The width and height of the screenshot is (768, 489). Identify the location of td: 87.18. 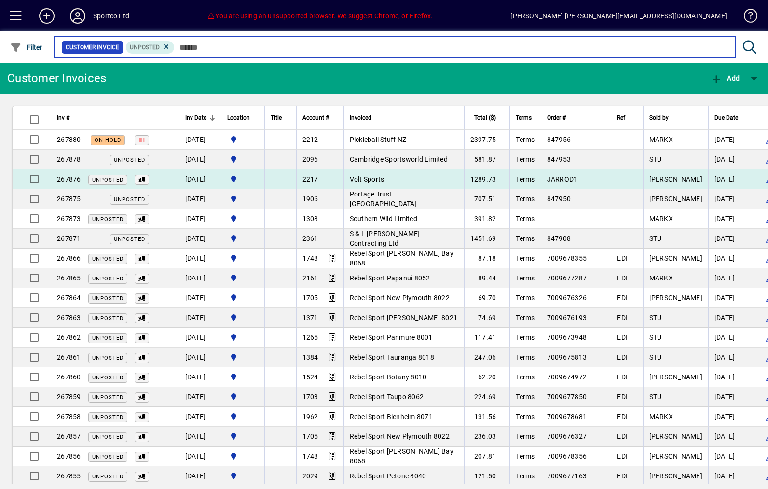
(487, 258).